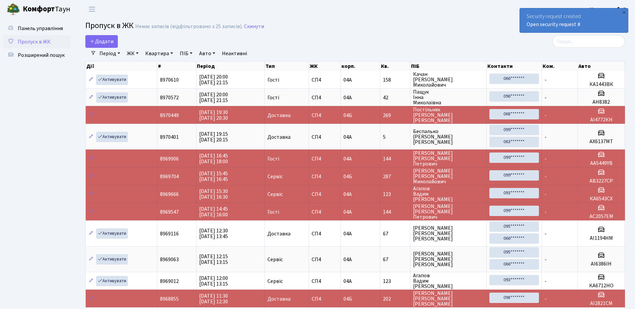 The width and height of the screenshot is (635, 309). What do you see at coordinates (601, 304) in the screenshot?
I see `h5: АІ2821СМ` at bounding box center [601, 304].